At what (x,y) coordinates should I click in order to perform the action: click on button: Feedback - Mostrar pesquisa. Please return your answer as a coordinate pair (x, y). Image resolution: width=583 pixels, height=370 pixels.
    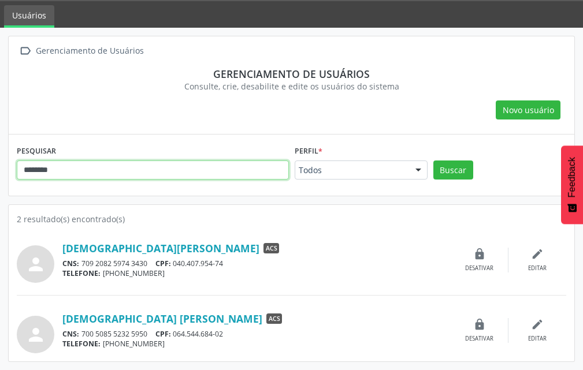
    Looking at the image, I should click on (572, 185).